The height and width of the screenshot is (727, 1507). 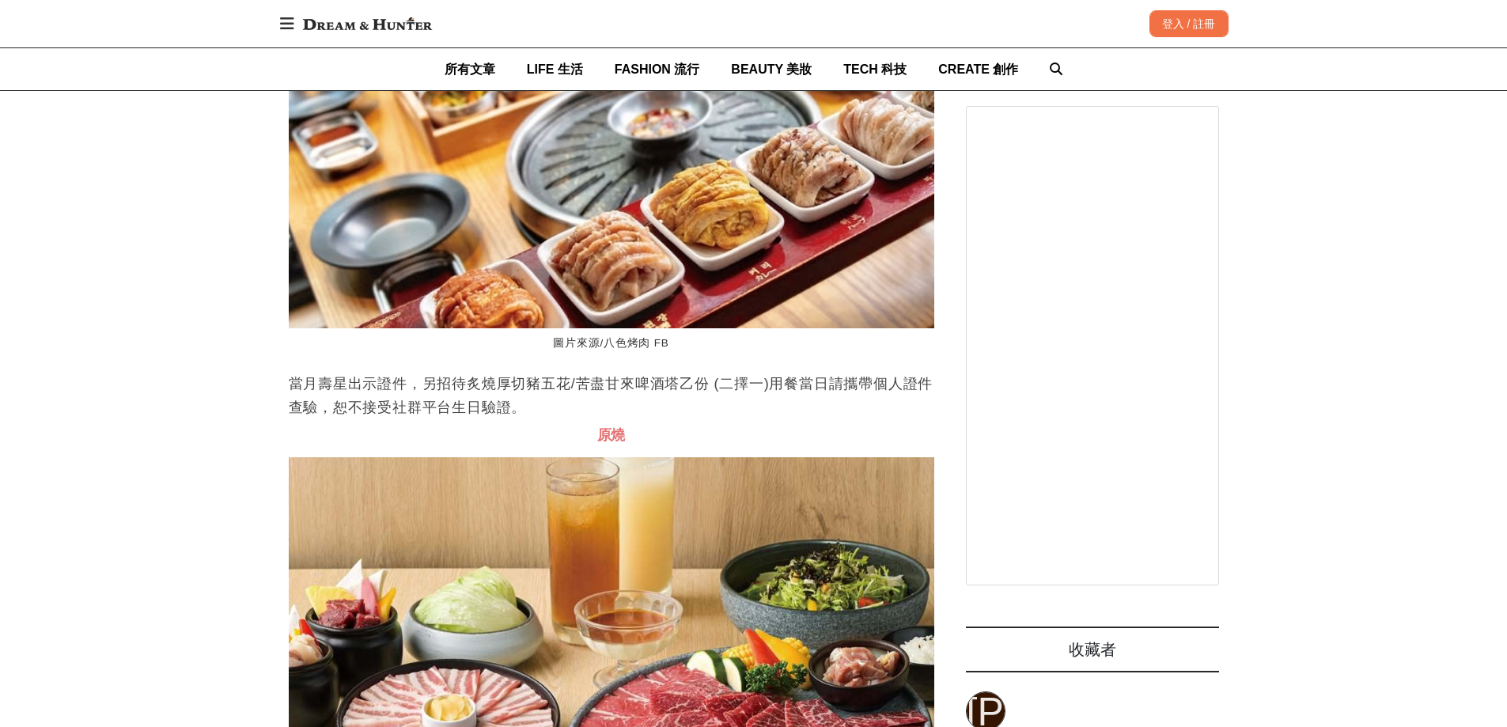 I want to click on a: TECH 科技, so click(x=875, y=69).